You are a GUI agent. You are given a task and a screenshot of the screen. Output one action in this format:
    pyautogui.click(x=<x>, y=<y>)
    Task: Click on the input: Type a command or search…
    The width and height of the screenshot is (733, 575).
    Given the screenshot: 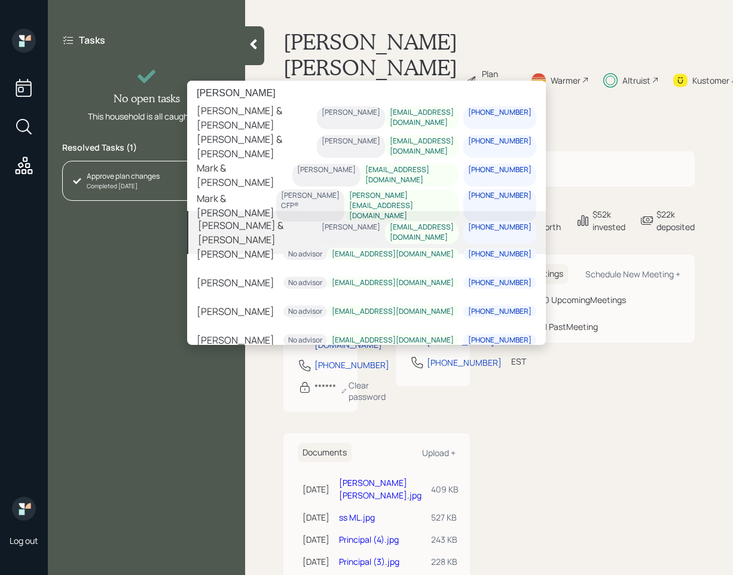 What is the action you would take?
    pyautogui.click(x=367, y=93)
    